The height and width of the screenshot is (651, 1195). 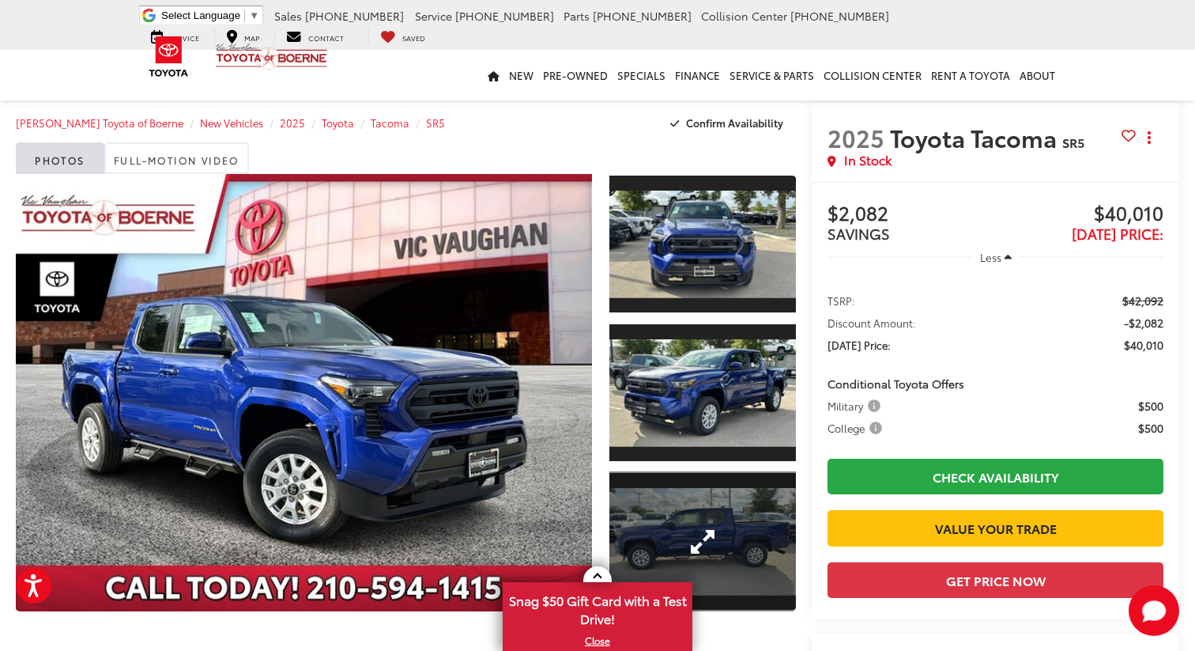 I want to click on span: Collision Center, so click(x=744, y=16).